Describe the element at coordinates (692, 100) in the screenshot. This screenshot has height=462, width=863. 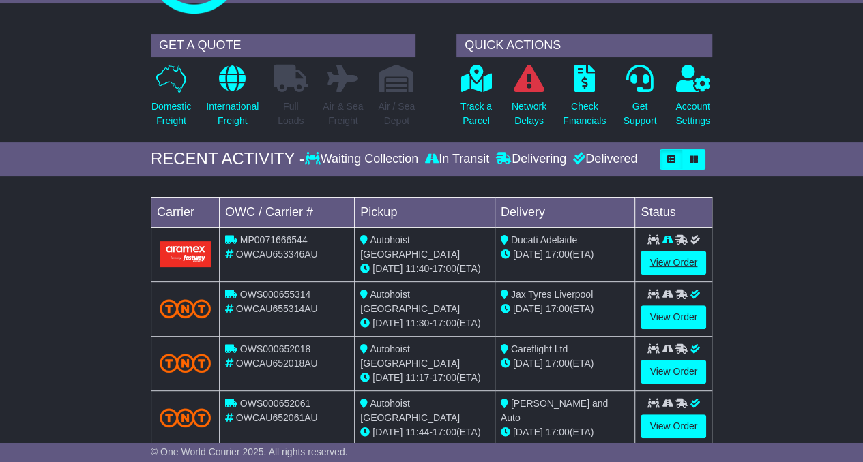
I see `a: AccountSettings` at that location.